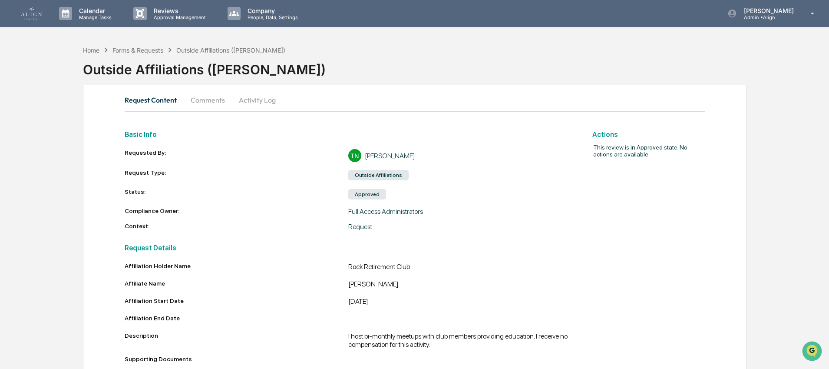 The image size is (829, 369). What do you see at coordinates (94, 17) in the screenshot?
I see `p: Manage Tasks` at bounding box center [94, 17].